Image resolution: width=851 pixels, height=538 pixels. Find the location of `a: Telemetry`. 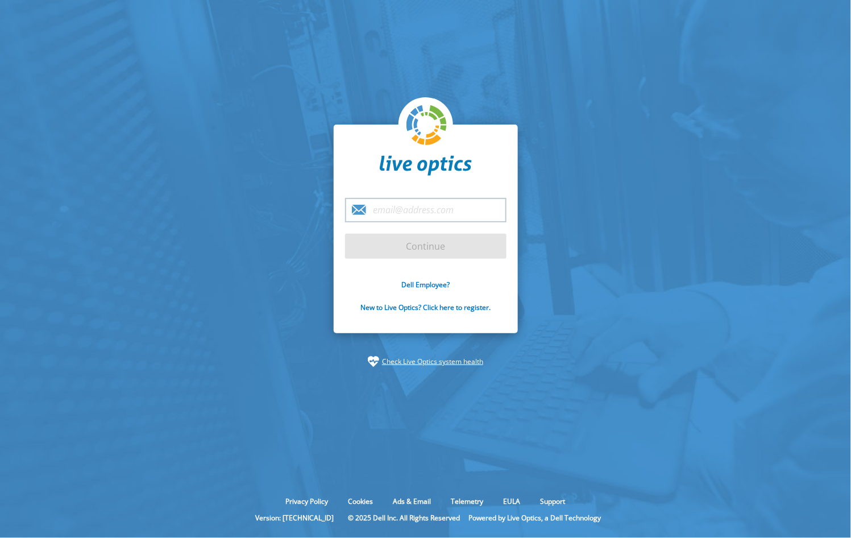

a: Telemetry is located at coordinates (467, 501).